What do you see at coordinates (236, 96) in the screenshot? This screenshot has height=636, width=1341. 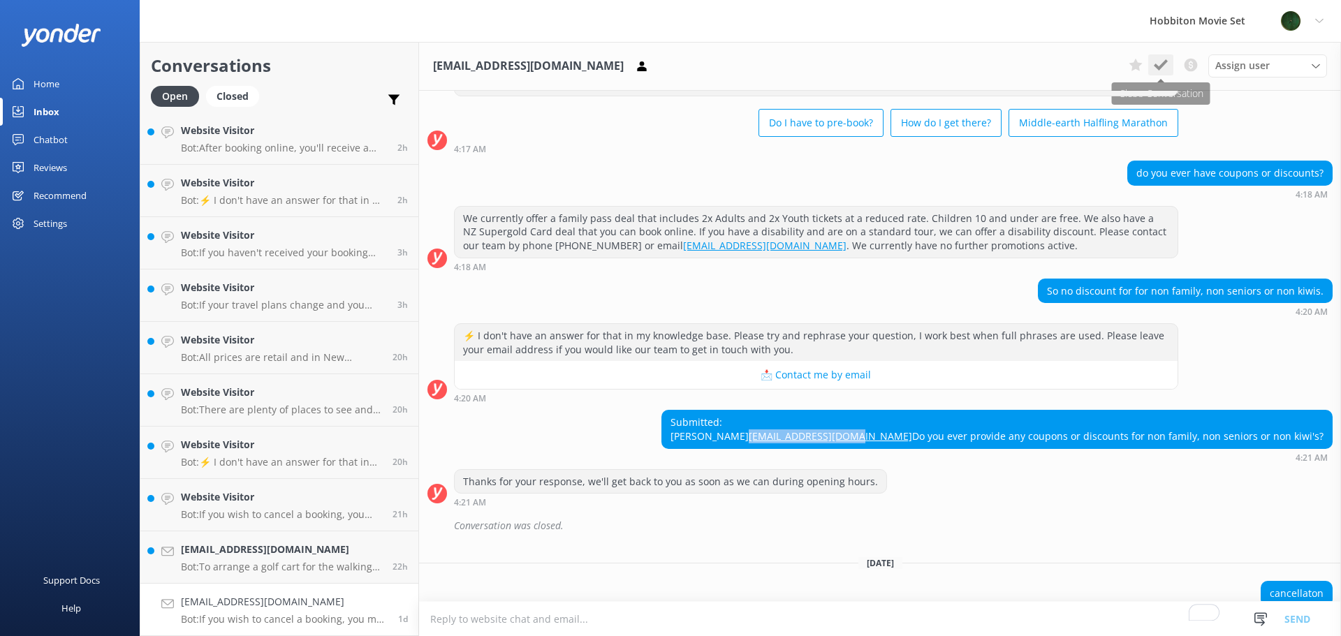 I see `a: Closed` at bounding box center [236, 96].